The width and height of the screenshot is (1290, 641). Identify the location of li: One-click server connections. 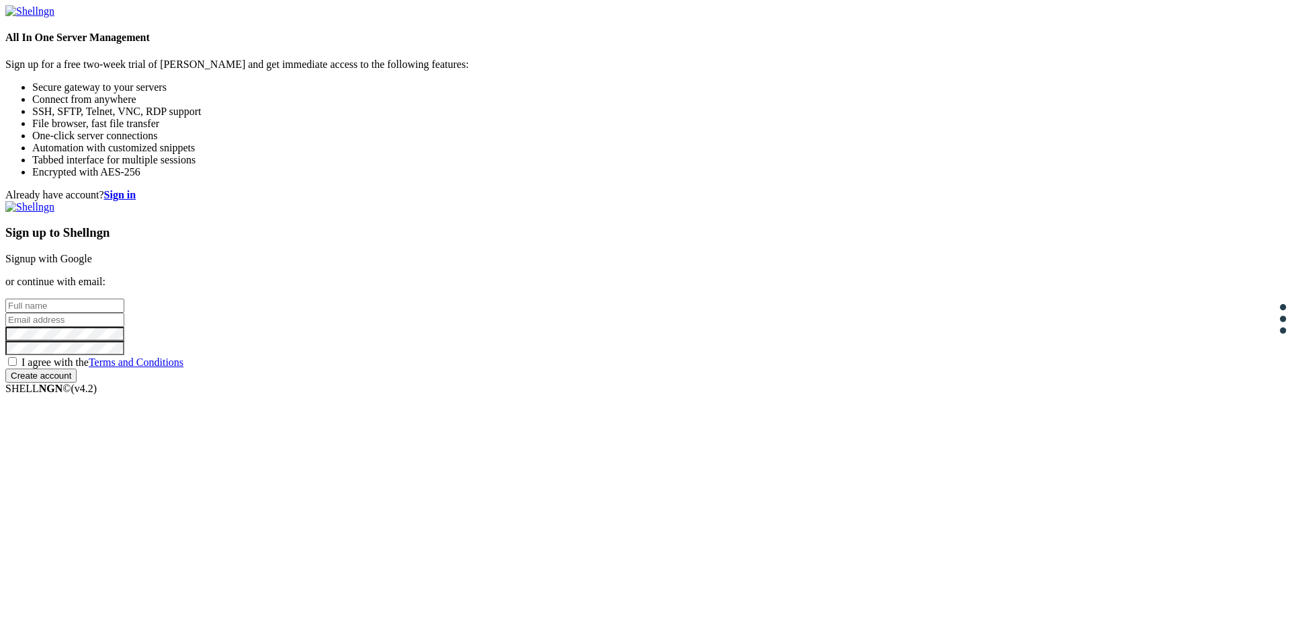
(659, 136).